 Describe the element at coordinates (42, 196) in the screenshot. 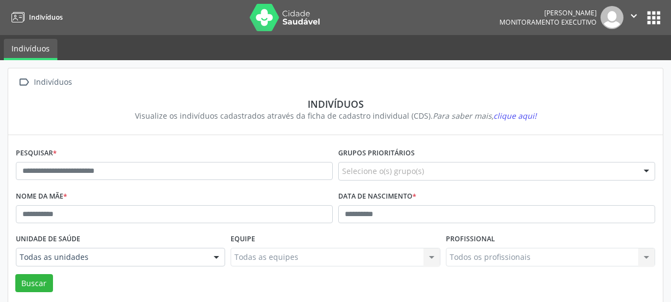

I see `label: Nome da mãe` at that location.